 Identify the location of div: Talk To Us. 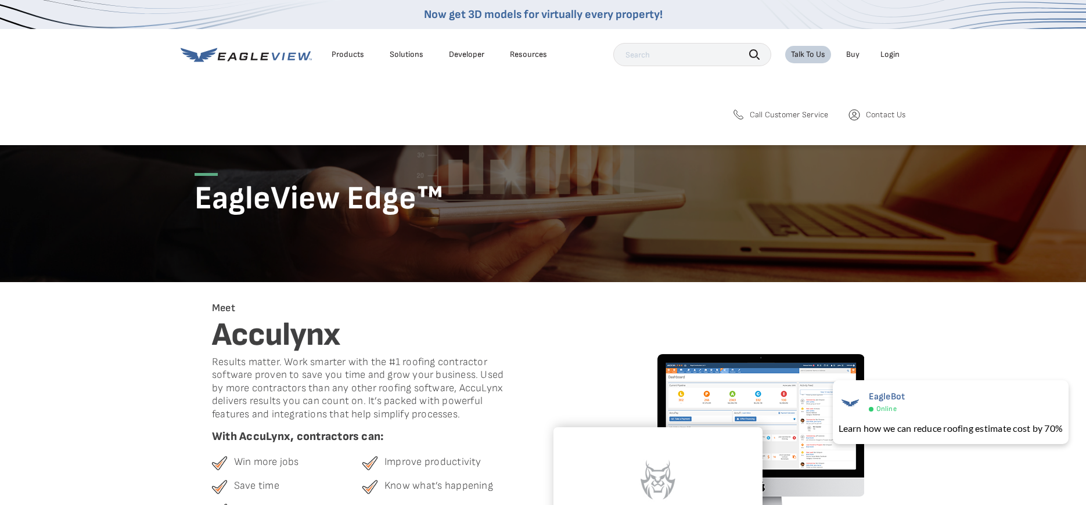
(808, 55).